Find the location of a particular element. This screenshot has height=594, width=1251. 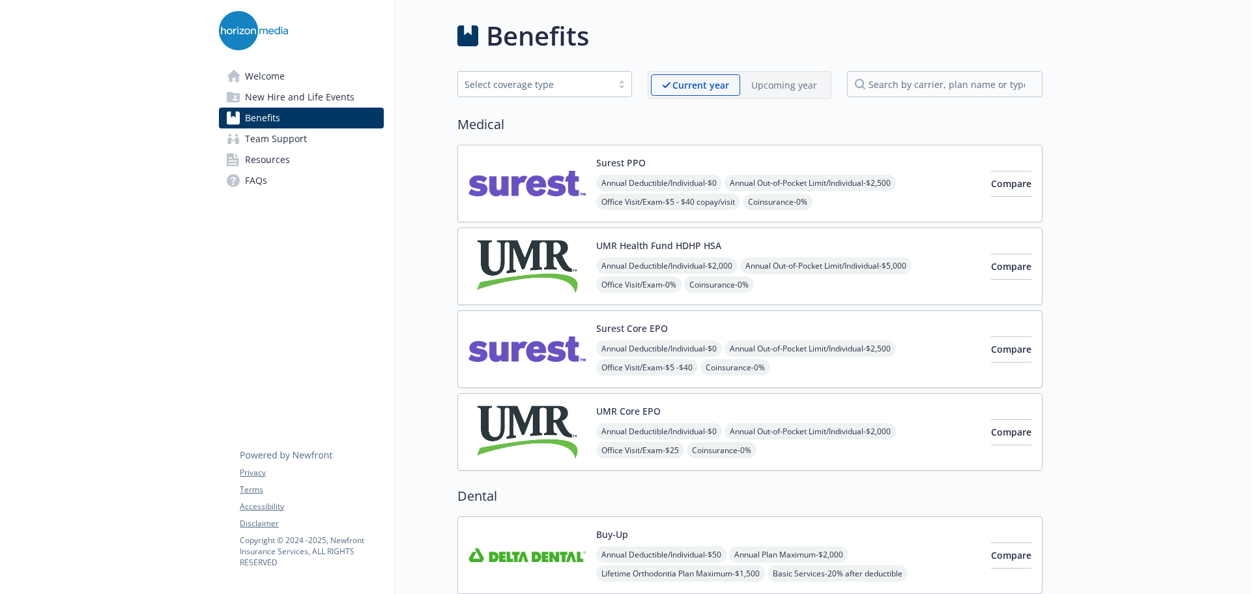

p: Current year is located at coordinates (700, 85).